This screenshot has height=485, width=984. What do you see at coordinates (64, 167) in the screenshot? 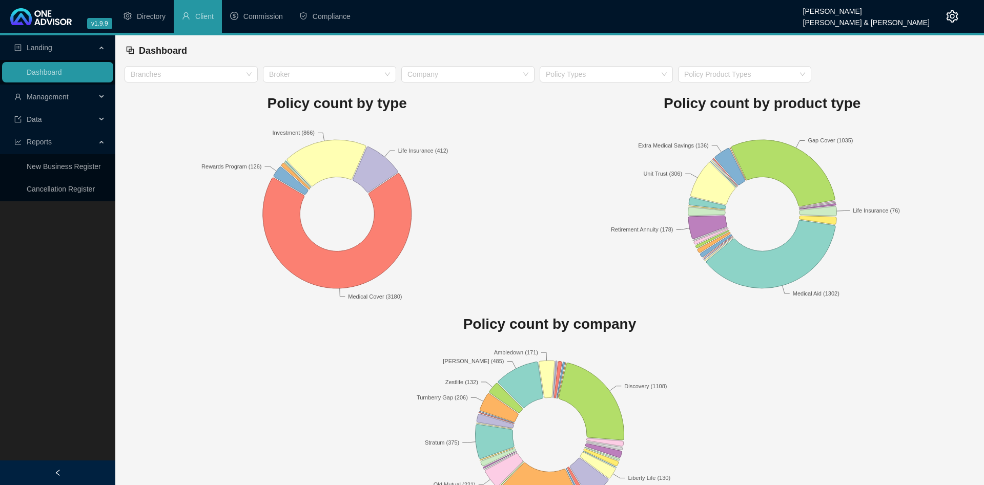
I see `a: New Business Register` at bounding box center [64, 167].